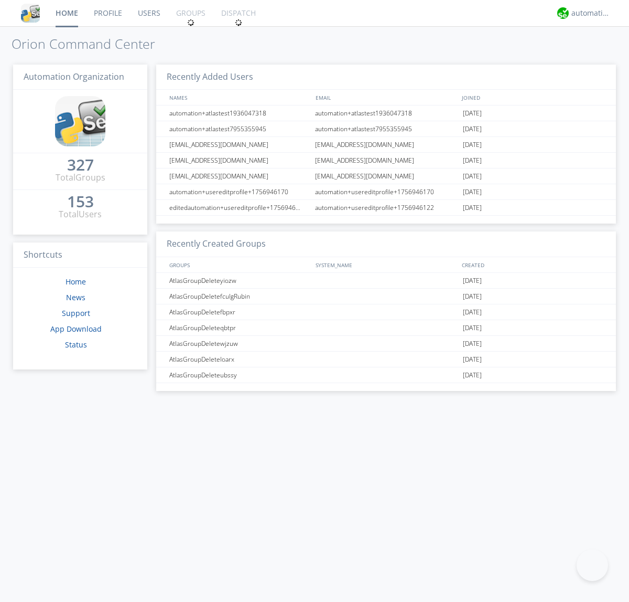  Describe the element at coordinates (239, 375) in the screenshot. I see `div: AtlasGroupDeleteubssy` at that location.